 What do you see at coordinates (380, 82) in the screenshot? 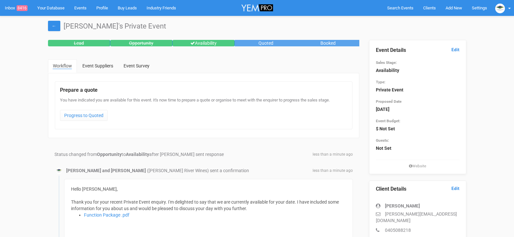
I see `small: Type:` at bounding box center [380, 82].